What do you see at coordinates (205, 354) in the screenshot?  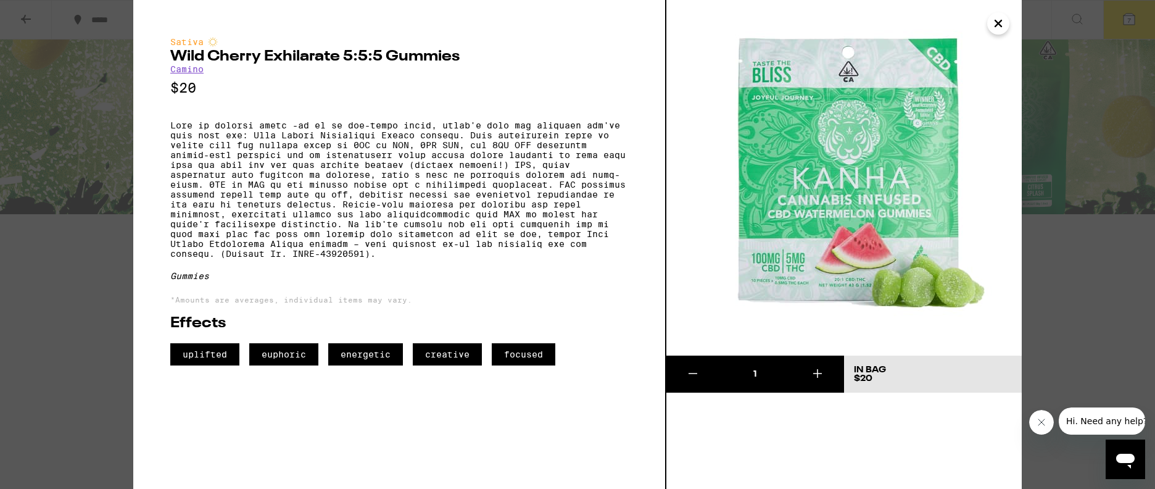 I see `span: uplifted` at bounding box center [205, 354].